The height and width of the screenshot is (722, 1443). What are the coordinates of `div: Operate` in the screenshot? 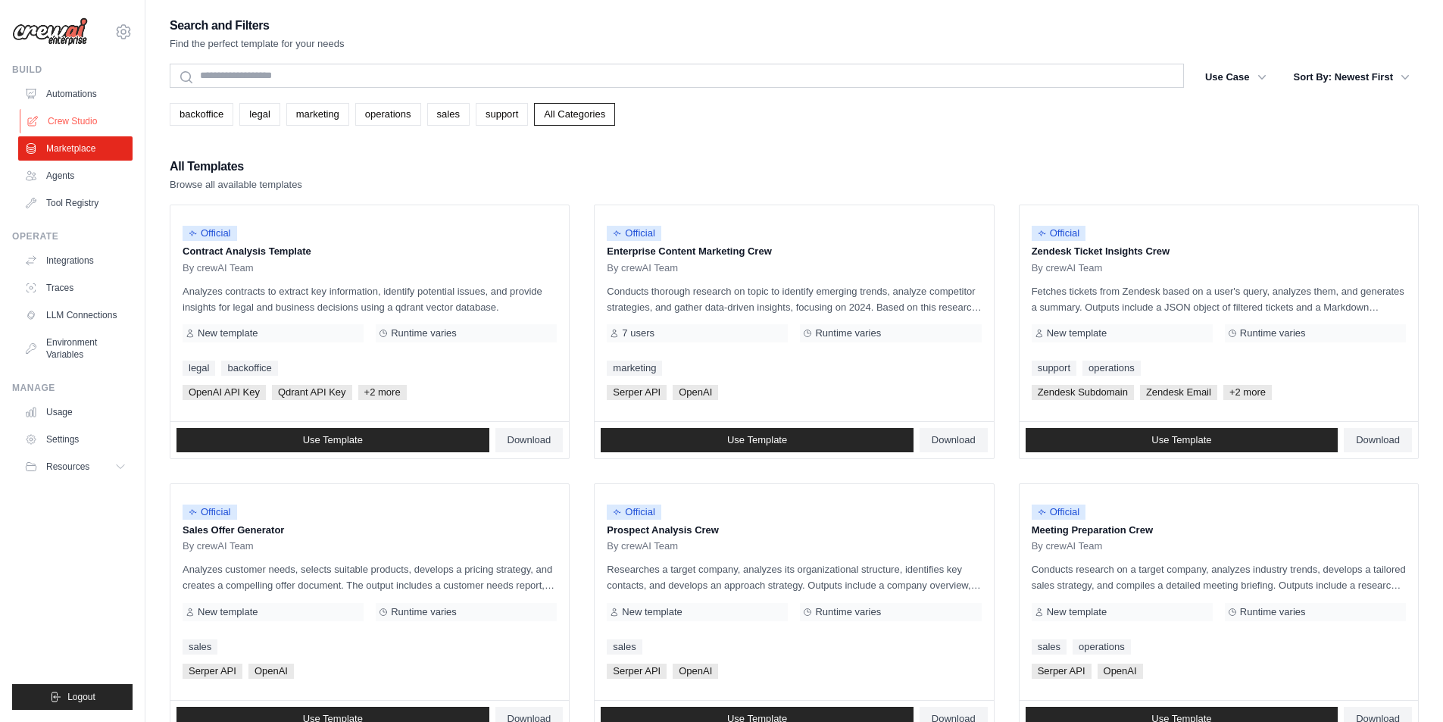 It's located at (72, 236).